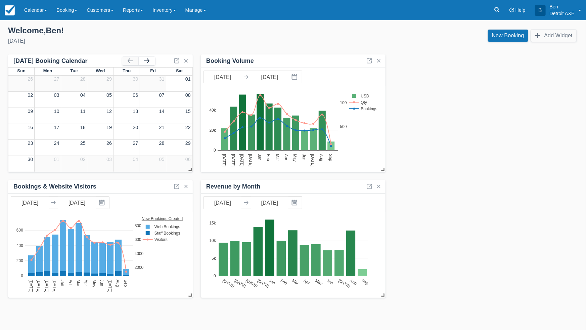 The width and height of the screenshot is (586, 330). Describe the element at coordinates (48, 70) in the screenshot. I see `span: Mon` at that location.